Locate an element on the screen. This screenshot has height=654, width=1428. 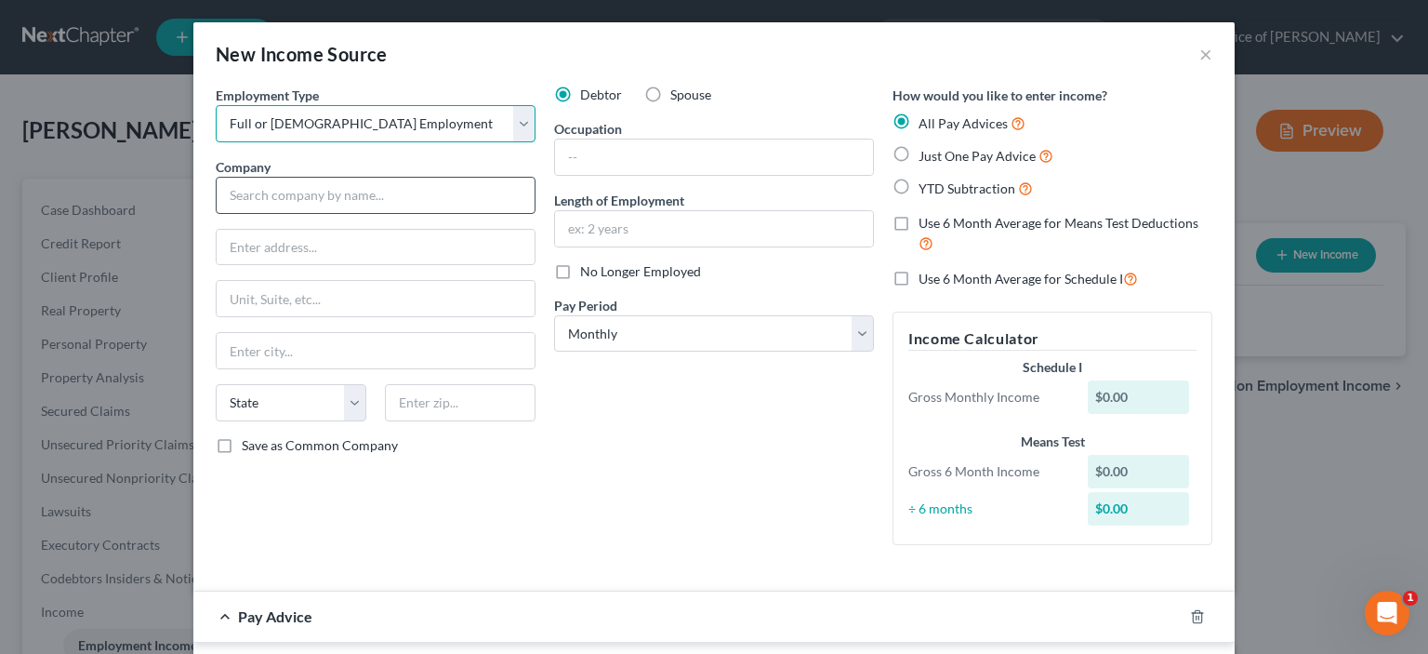
span: Employment Type is located at coordinates (267, 95).